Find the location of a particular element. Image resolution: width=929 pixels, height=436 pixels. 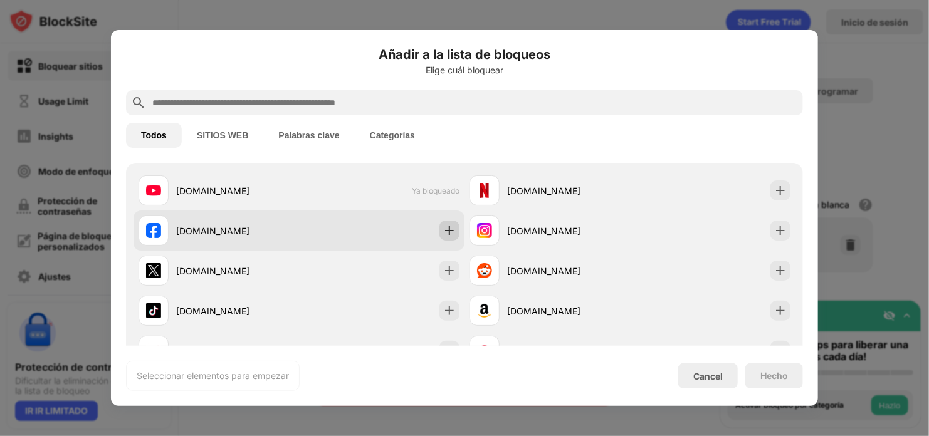

button: Palabras clave is located at coordinates (308, 135).